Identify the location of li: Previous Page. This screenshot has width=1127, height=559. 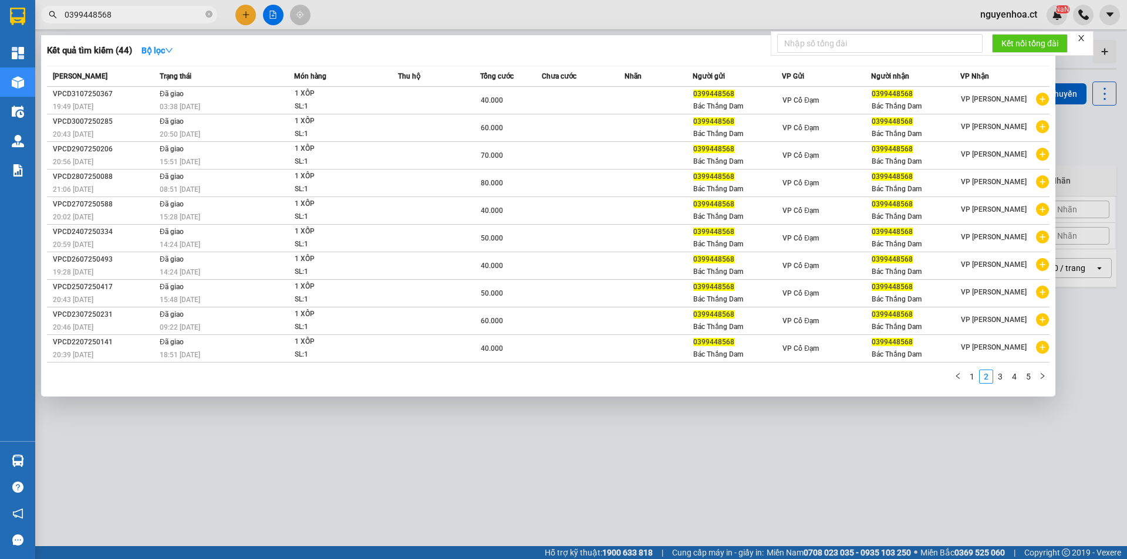
(958, 377).